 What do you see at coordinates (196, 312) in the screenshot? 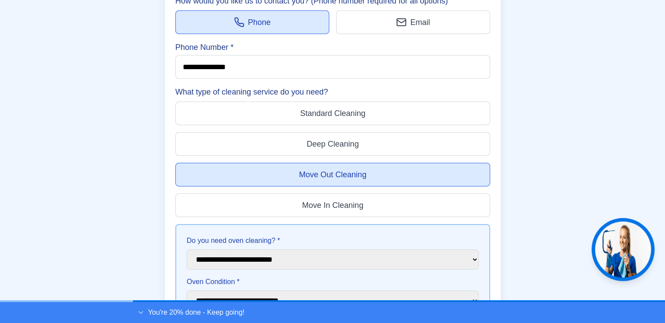
I see `p: You're 20% done - Keep going!` at bounding box center [196, 312].